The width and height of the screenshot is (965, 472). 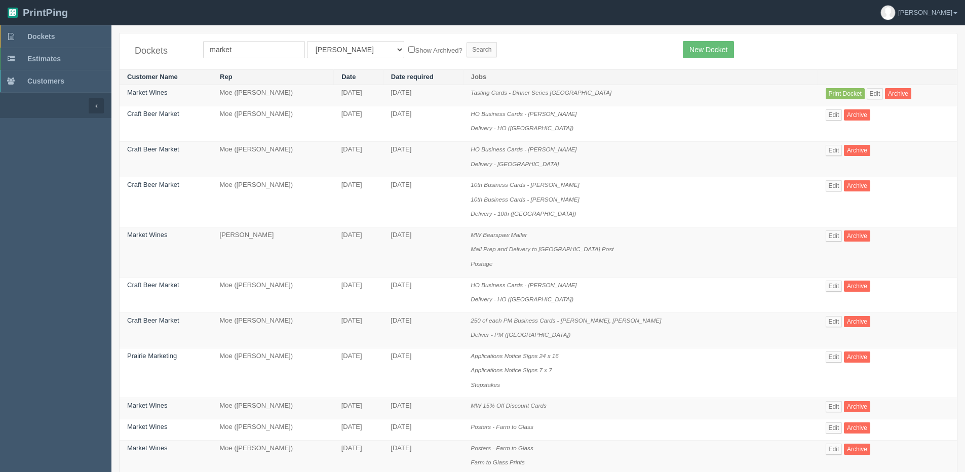 I want to click on i: Postage, so click(x=481, y=263).